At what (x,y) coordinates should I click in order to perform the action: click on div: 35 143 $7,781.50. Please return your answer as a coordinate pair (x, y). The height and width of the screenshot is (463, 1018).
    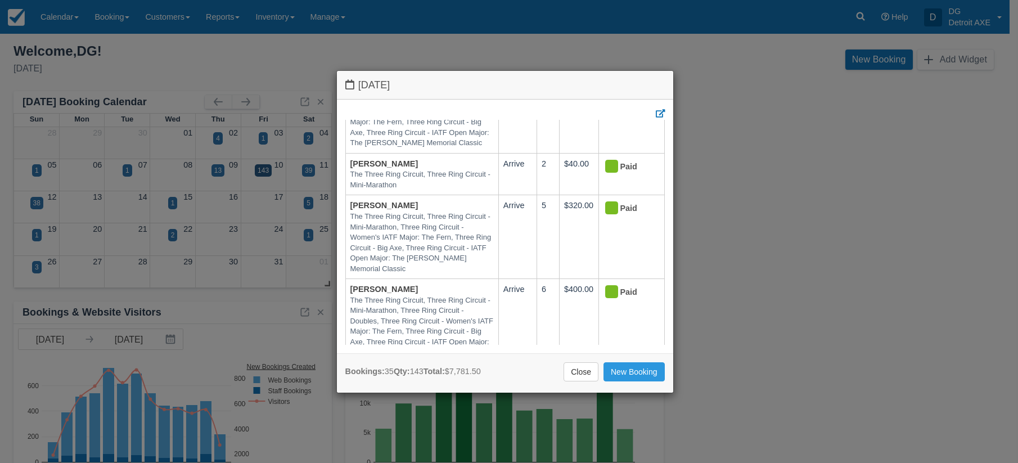
    Looking at the image, I should click on (413, 371).